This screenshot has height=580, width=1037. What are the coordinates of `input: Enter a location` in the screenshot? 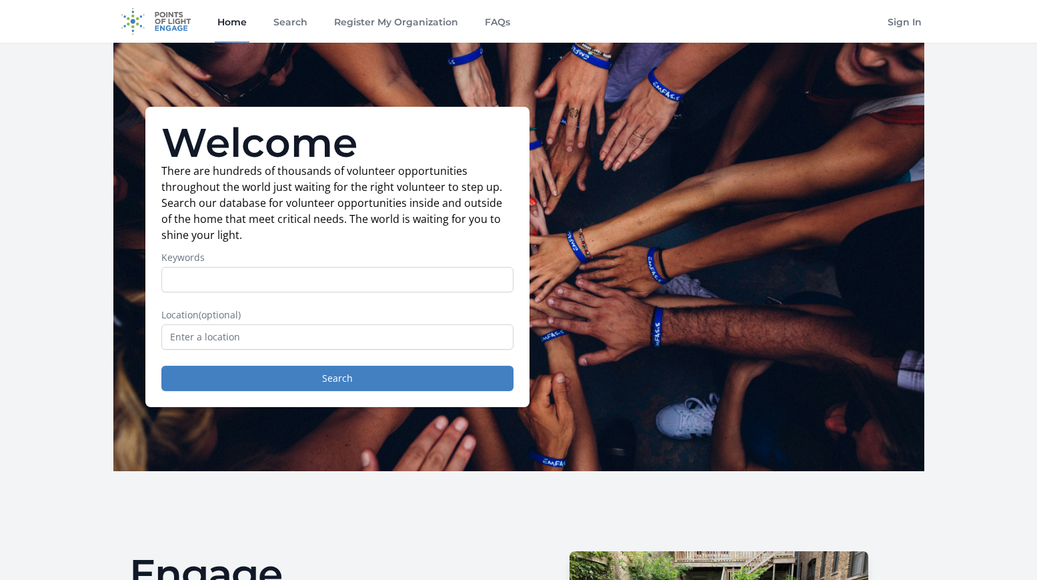 It's located at (337, 337).